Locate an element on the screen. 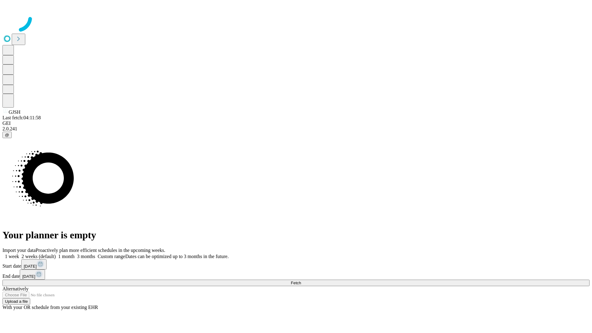  span: With your OR schedule from your existing EHR is located at coordinates (50, 307).